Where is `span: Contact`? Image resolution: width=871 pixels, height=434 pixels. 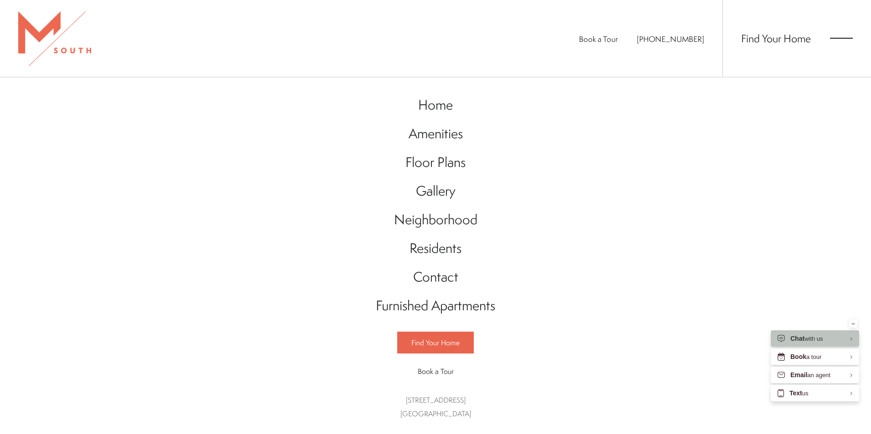
span: Contact is located at coordinates (435, 277).